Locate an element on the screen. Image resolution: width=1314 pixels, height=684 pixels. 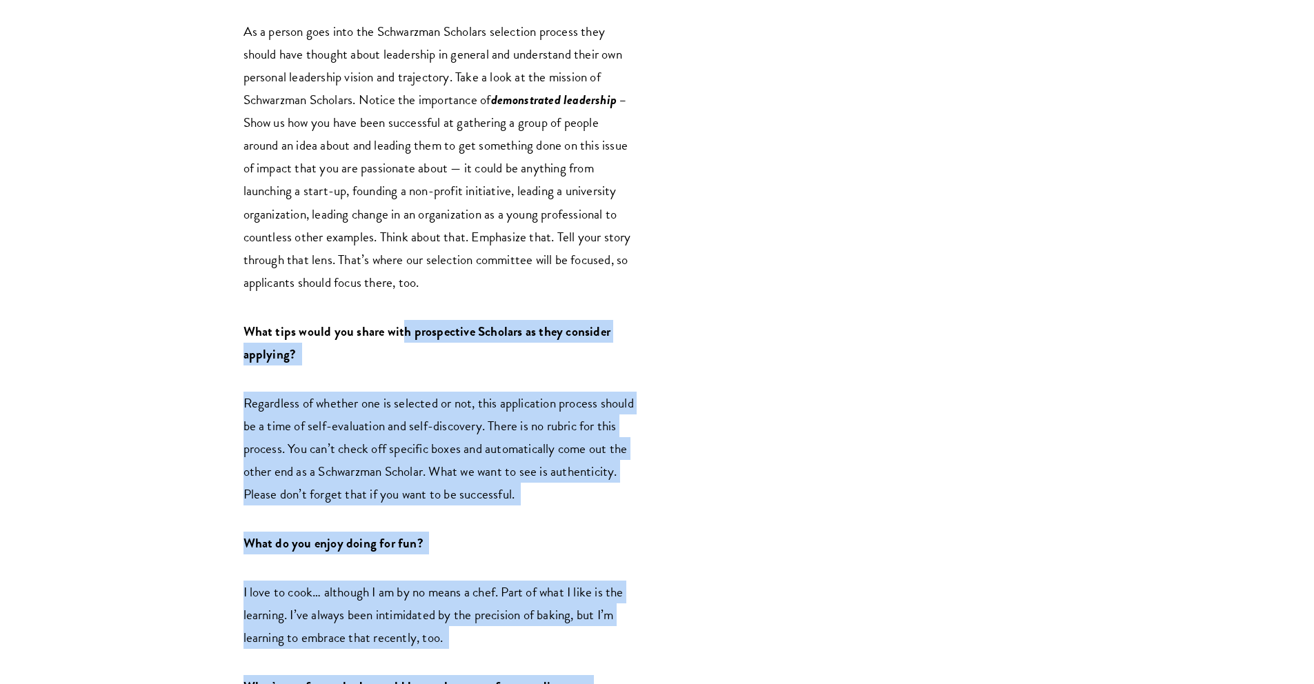
span: demonstrated leadership – is located at coordinates (559, 99).